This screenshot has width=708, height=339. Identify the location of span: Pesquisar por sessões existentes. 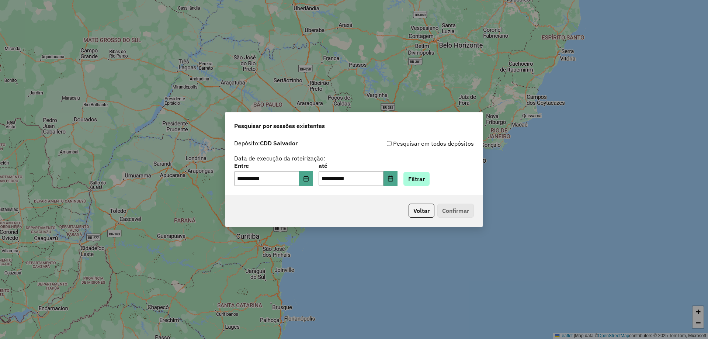
(279, 126).